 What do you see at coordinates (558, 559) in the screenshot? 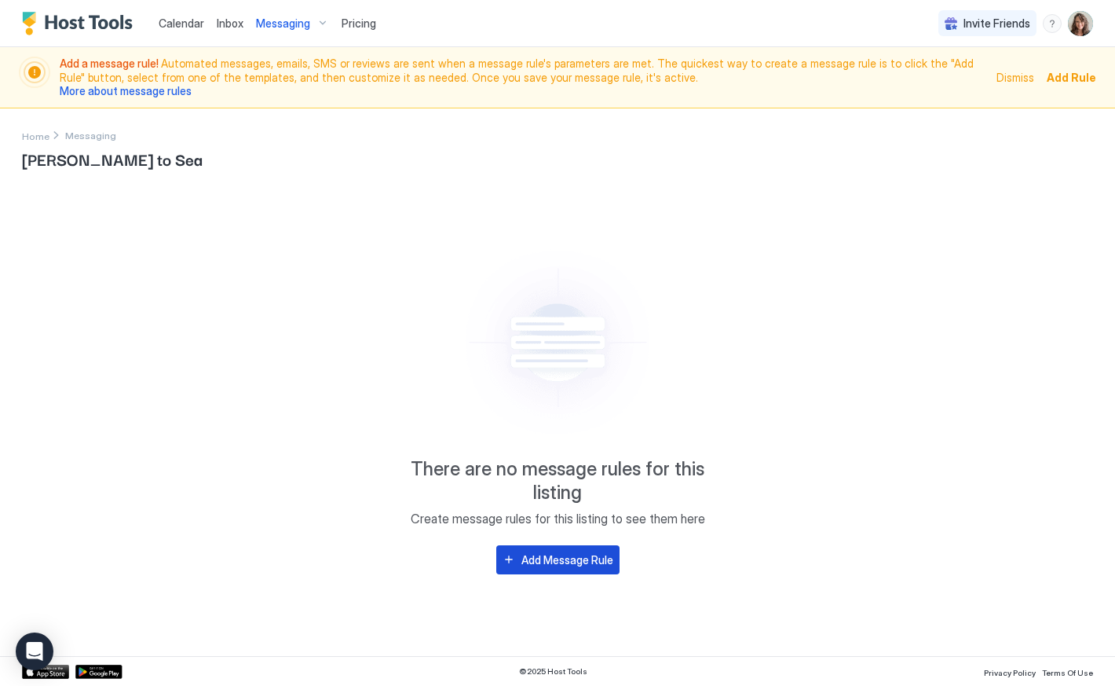
I see `button: Add Message Rule` at bounding box center [558, 559].